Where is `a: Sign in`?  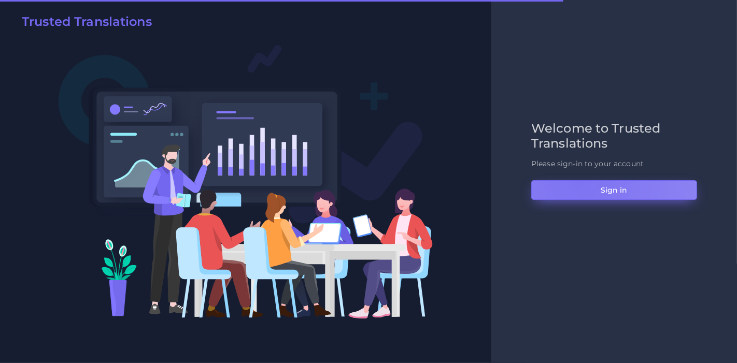 a: Sign in is located at coordinates (614, 190).